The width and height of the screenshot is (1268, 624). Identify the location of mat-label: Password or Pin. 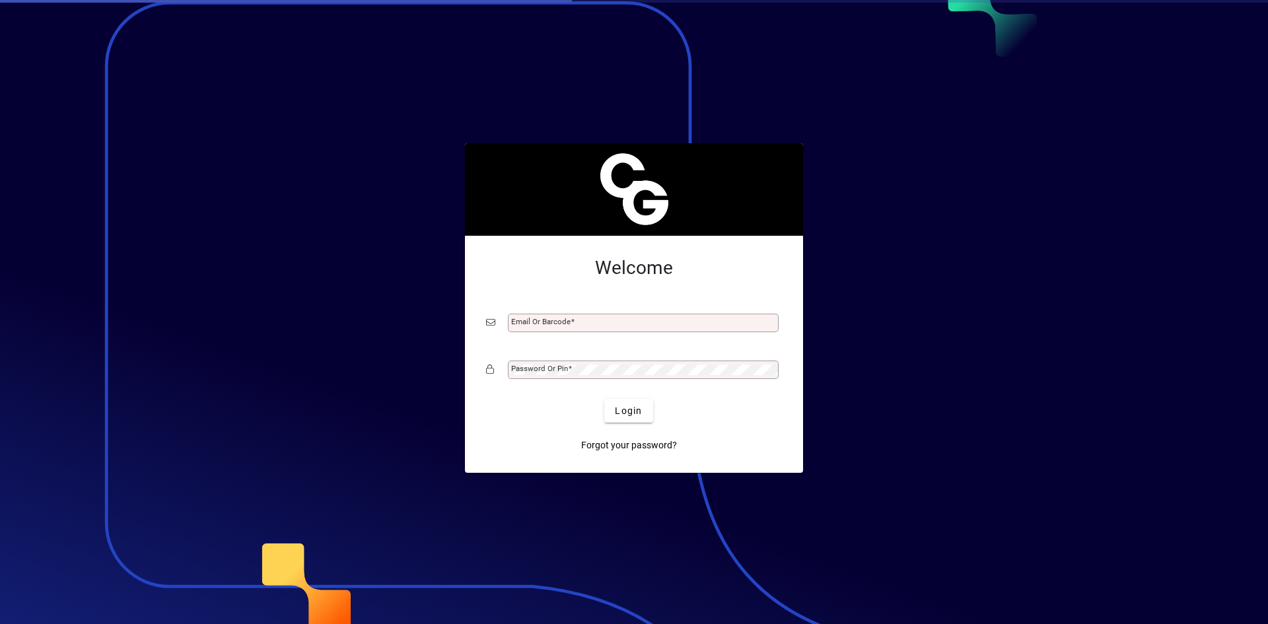
(540, 369).